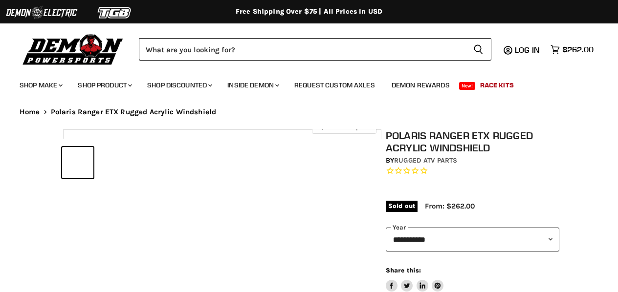  Describe the element at coordinates (73, 49) in the screenshot. I see `img: Demon Powersports` at that location.